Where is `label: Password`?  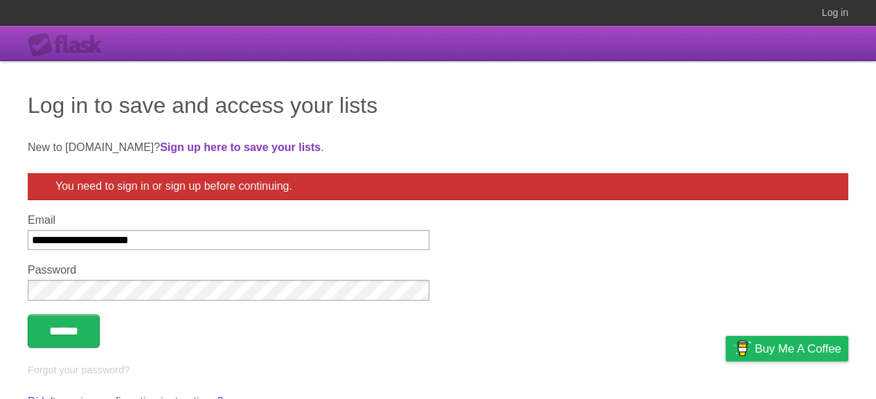 label: Password is located at coordinates (228, 270).